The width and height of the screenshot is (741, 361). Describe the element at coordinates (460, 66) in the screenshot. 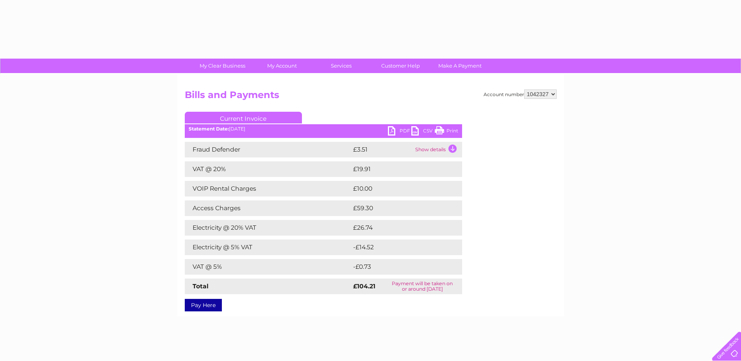

I see `a: Make A Payment` at that location.